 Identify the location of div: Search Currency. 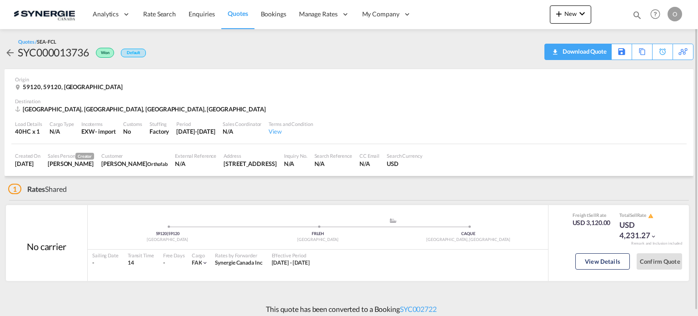
(404, 155).